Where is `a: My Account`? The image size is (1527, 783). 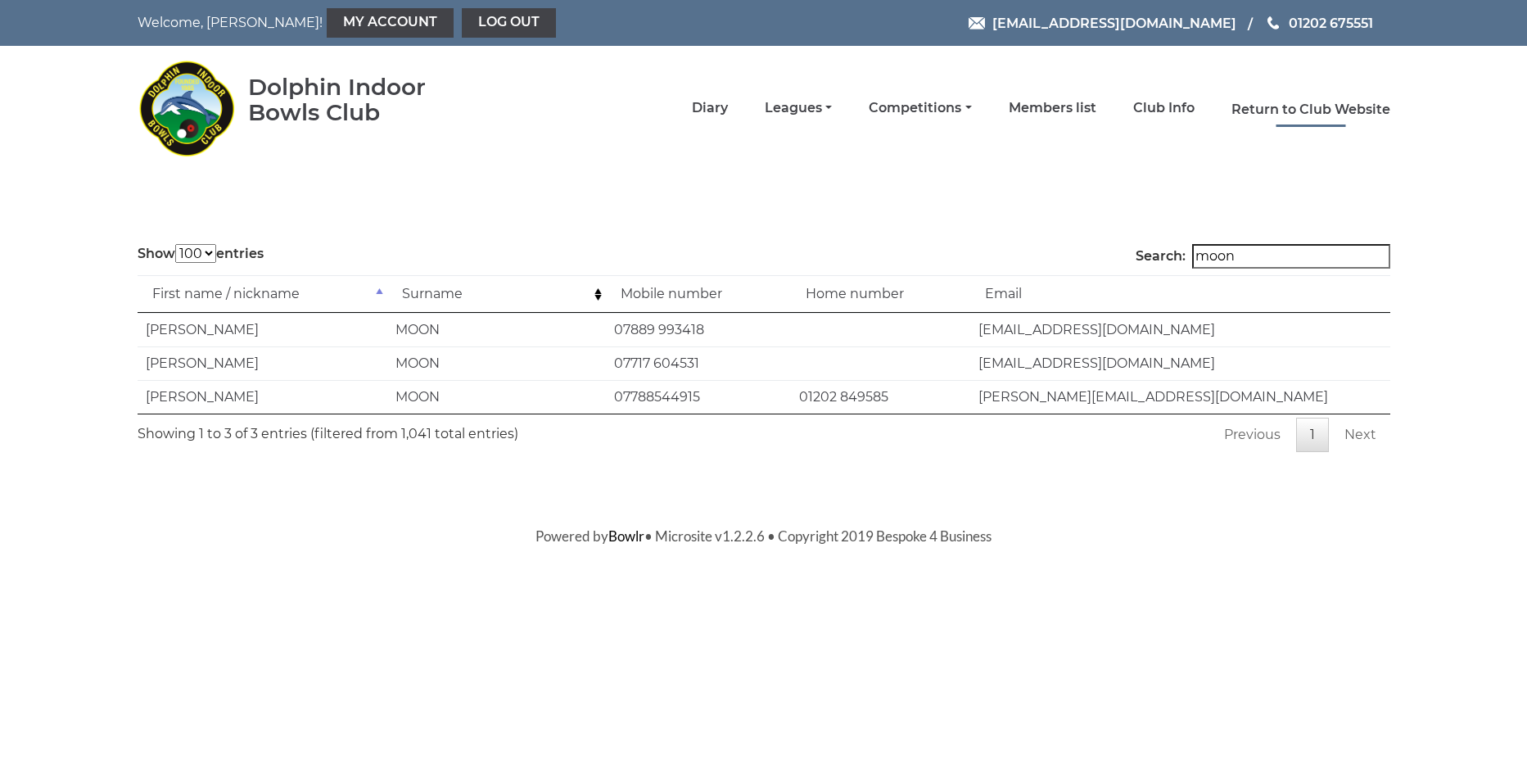
a: My Account is located at coordinates (390, 23).